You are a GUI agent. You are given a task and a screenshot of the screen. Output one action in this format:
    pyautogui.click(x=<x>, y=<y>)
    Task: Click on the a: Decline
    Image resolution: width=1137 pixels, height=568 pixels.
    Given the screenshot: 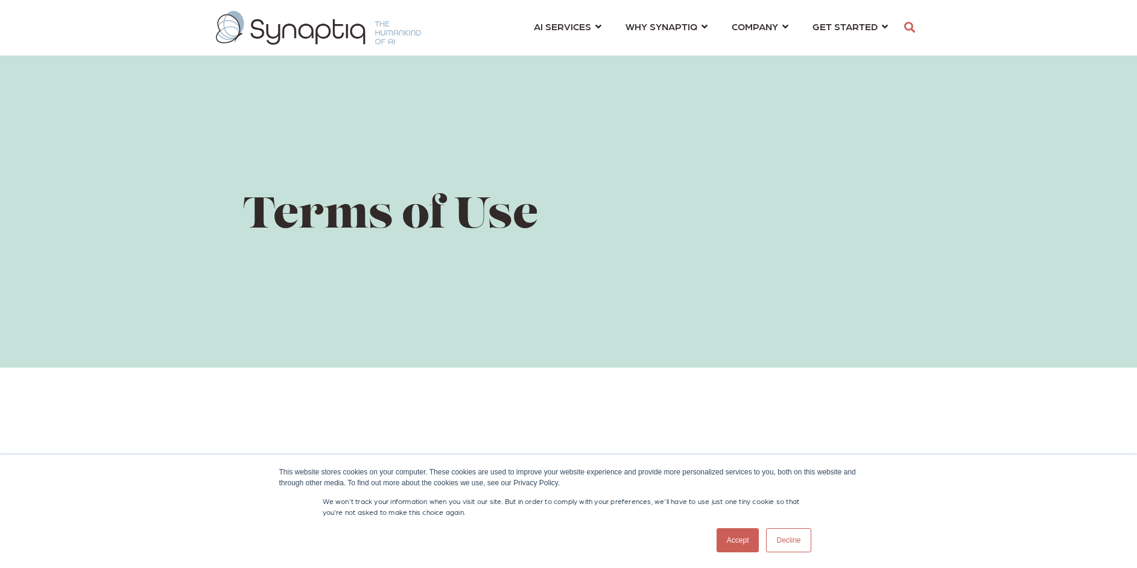 What is the action you would take?
    pyautogui.click(x=788, y=540)
    